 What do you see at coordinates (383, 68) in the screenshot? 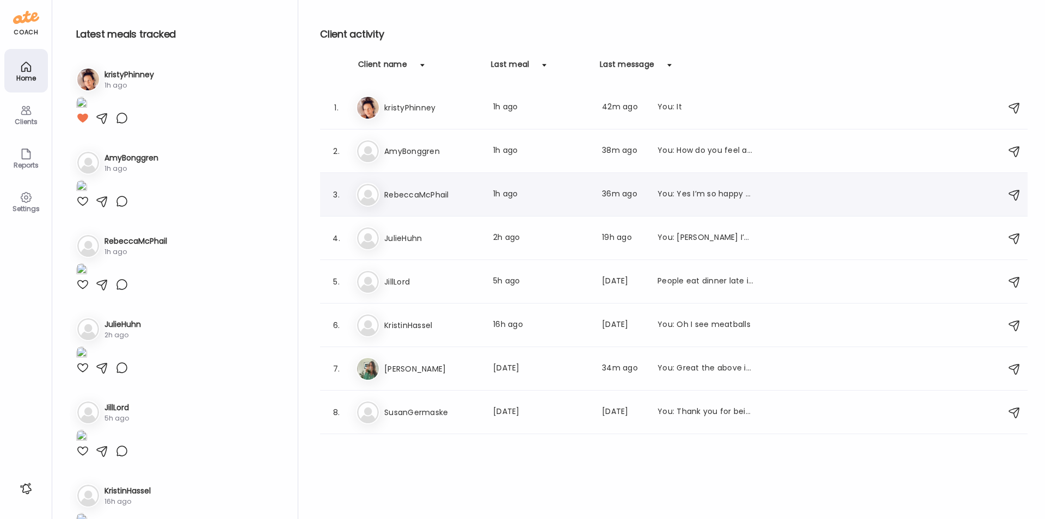
I see `div: Client name` at bounding box center [383, 68].